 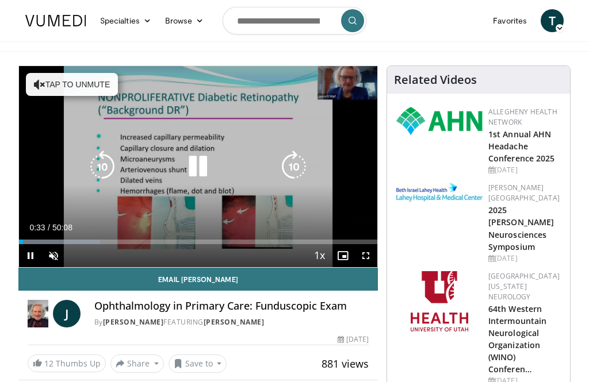 What do you see at coordinates (49, 363) in the screenshot?
I see `span: 12` at bounding box center [49, 363].